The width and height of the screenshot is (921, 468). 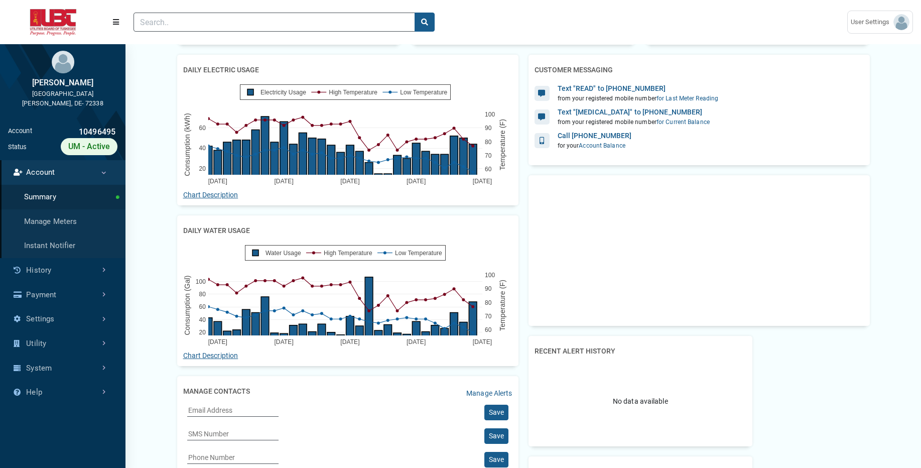 What do you see at coordinates (221, 70) in the screenshot?
I see `h2: Daily Electric Usage` at bounding box center [221, 70].